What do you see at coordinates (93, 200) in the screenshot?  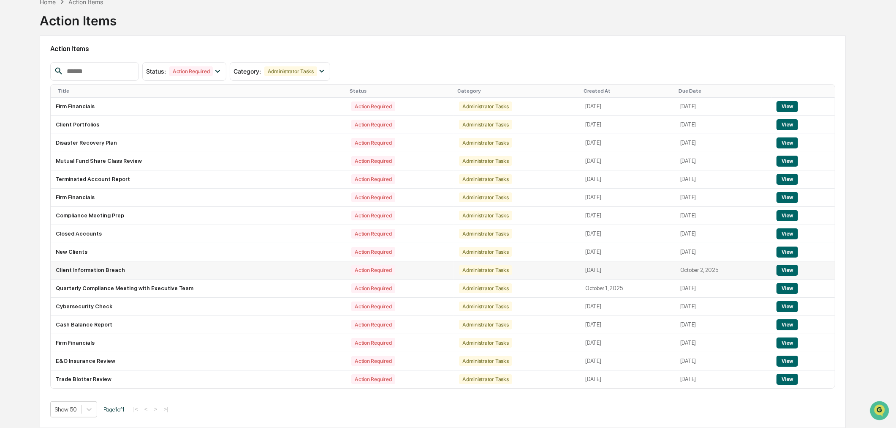 I see `span: Pylon` at bounding box center [93, 200].